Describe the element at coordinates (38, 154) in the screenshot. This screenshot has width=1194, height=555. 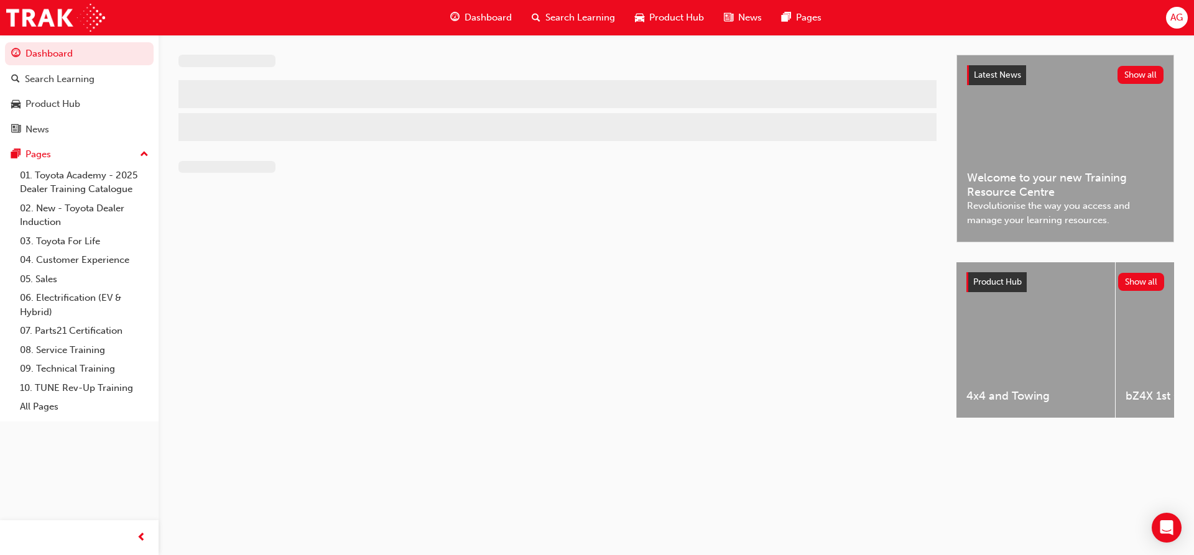
I see `div: Pages` at that location.